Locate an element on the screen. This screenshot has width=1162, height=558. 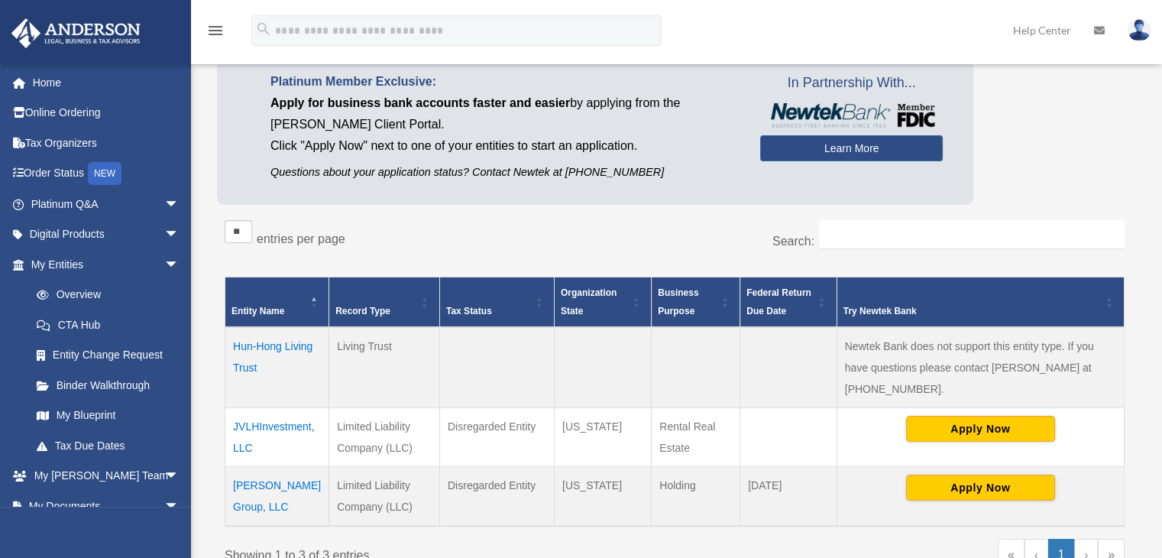
th: Entity Name: Activate to invert sorting is located at coordinates (277, 302).